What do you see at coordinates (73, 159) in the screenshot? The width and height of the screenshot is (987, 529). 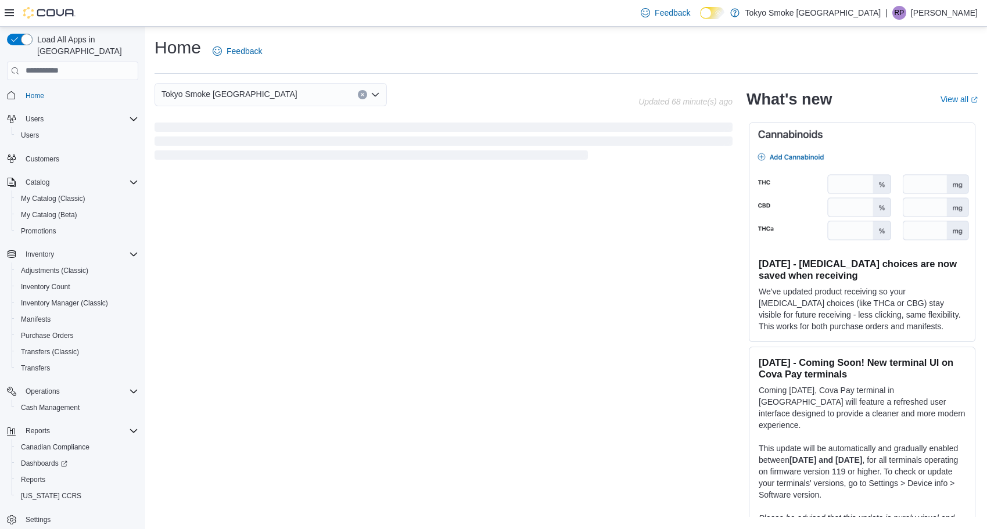 I see `button: Customers` at bounding box center [73, 159].